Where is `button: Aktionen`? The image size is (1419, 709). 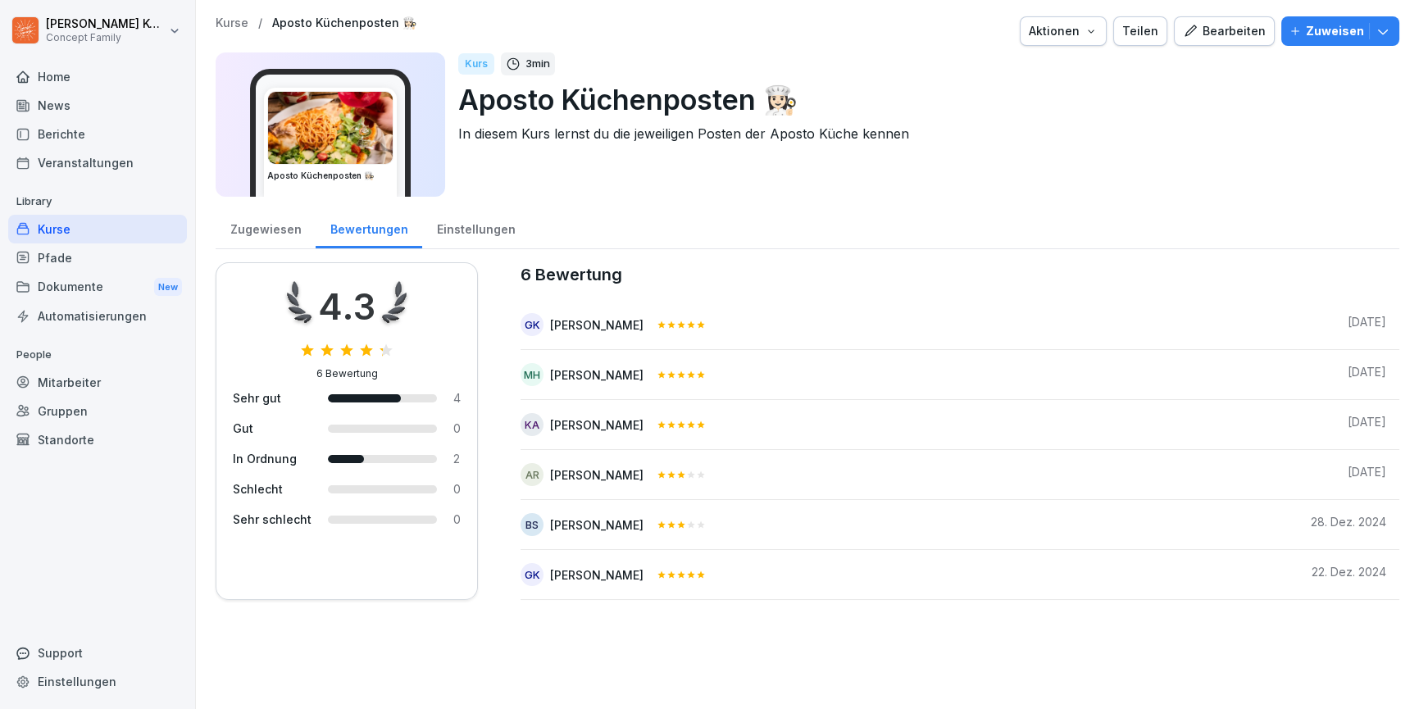 button: Aktionen is located at coordinates (1063, 31).